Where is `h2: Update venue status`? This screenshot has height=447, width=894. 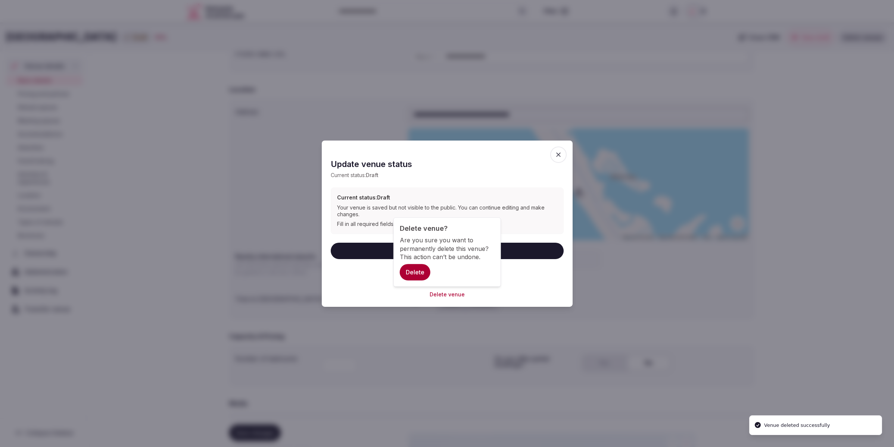
h2: Update venue status is located at coordinates (447, 164).